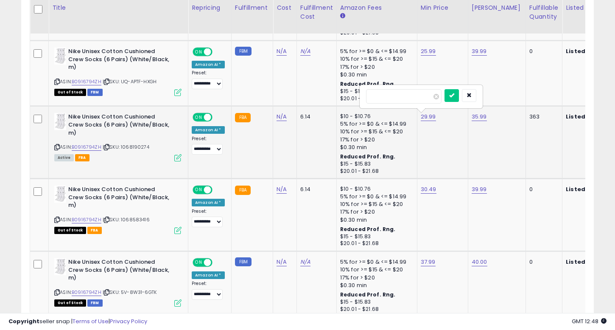 Image resolution: width=615 pixels, height=330 pixels. I want to click on span: FBA, so click(95, 230).